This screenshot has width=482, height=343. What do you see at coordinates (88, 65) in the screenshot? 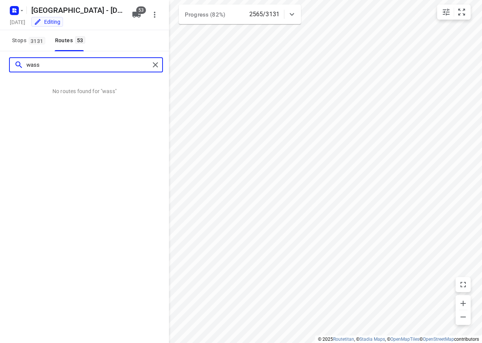
I see `input: Search routes` at bounding box center [88, 65].